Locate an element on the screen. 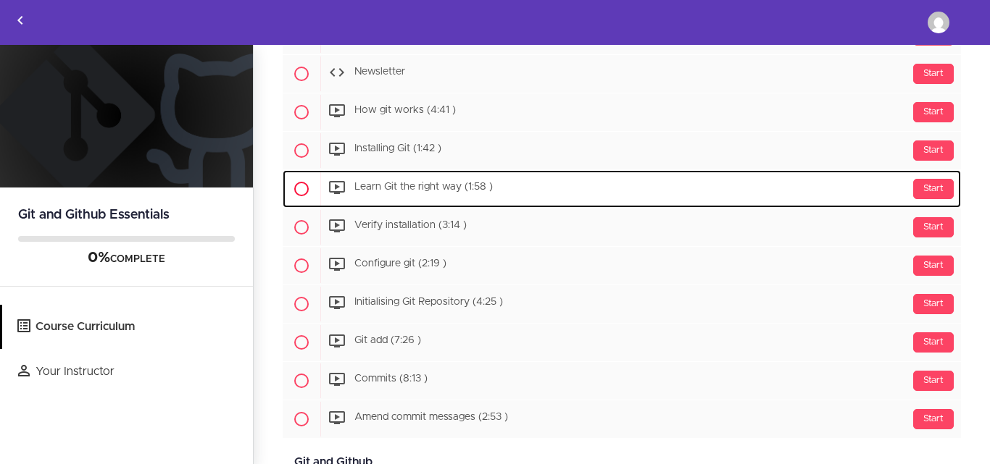  a: Start Newsletter is located at coordinates (622, 74).